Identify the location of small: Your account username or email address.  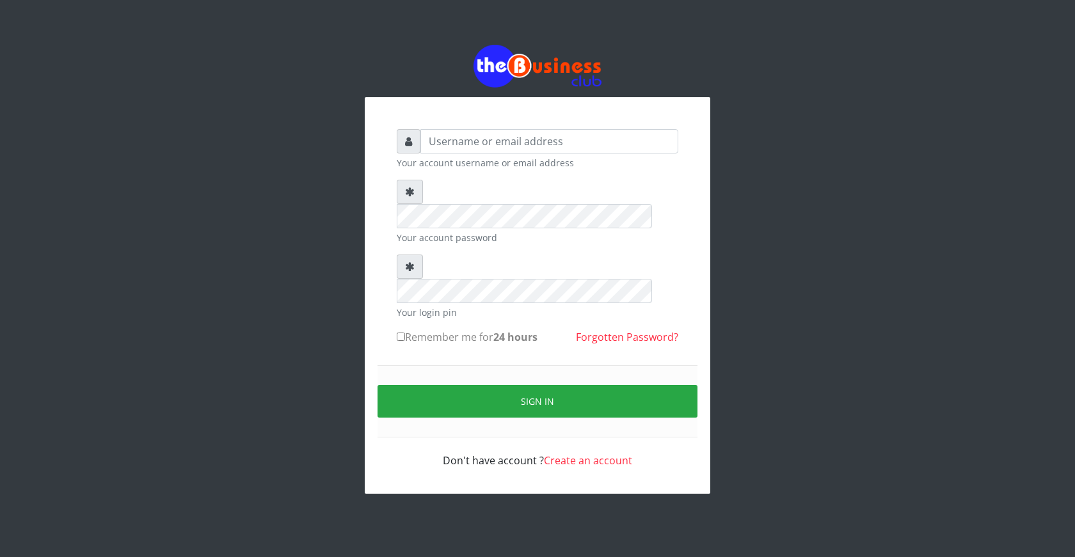
(538, 163).